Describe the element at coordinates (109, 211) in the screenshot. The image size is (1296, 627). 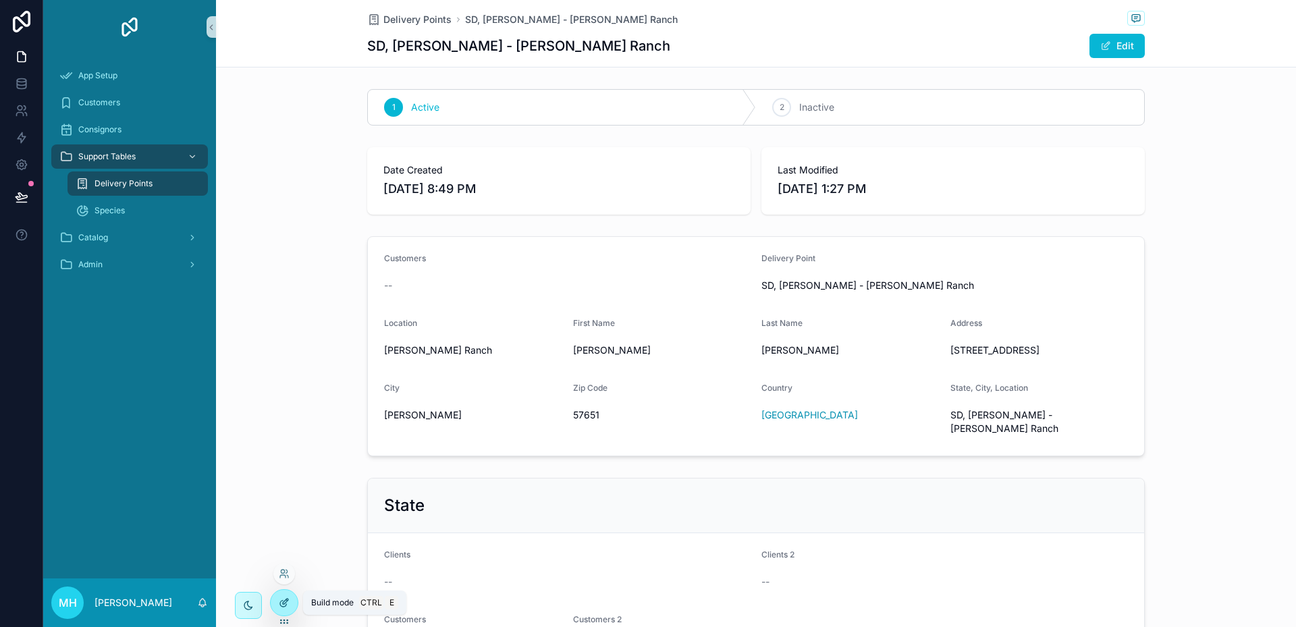
I see `span: Species` at that location.